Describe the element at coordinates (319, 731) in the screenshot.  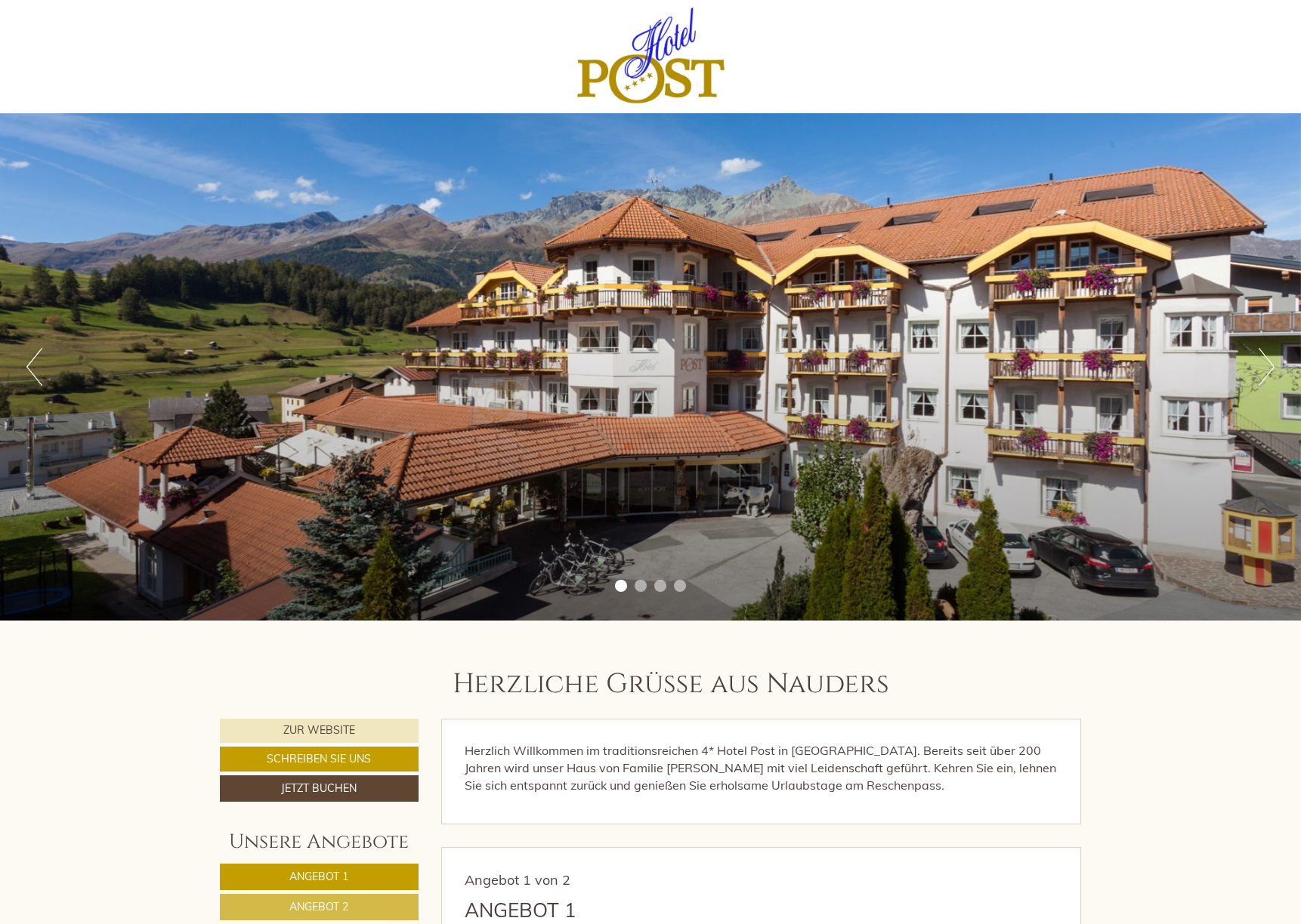
I see `a: Zur Website` at that location.